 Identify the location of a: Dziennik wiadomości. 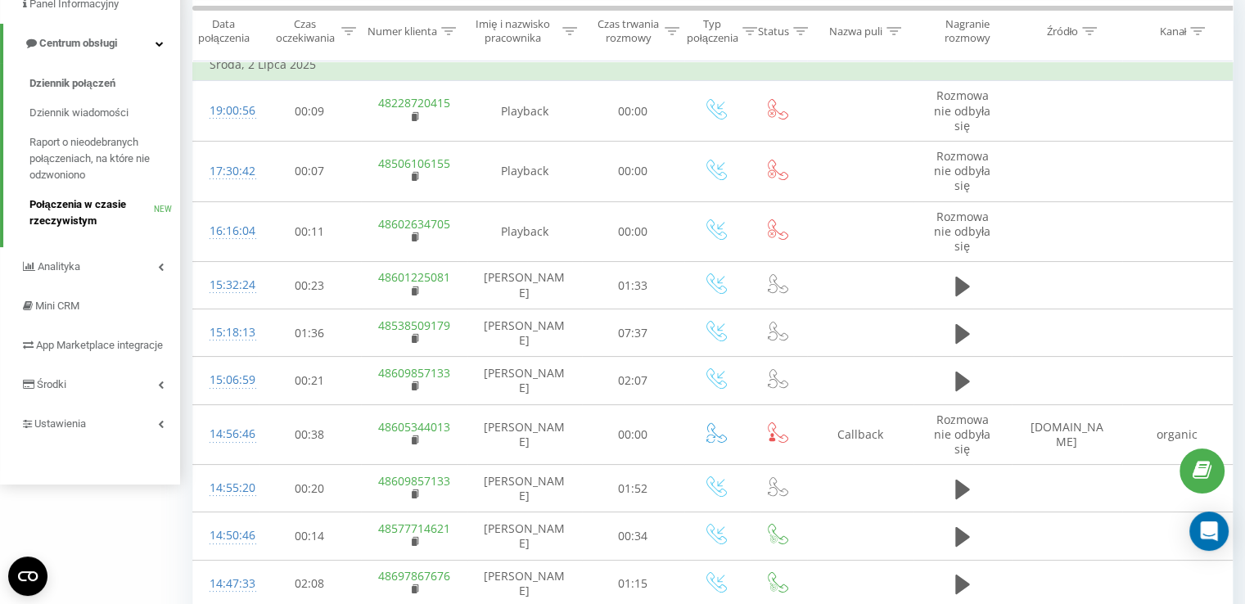
(105, 113).